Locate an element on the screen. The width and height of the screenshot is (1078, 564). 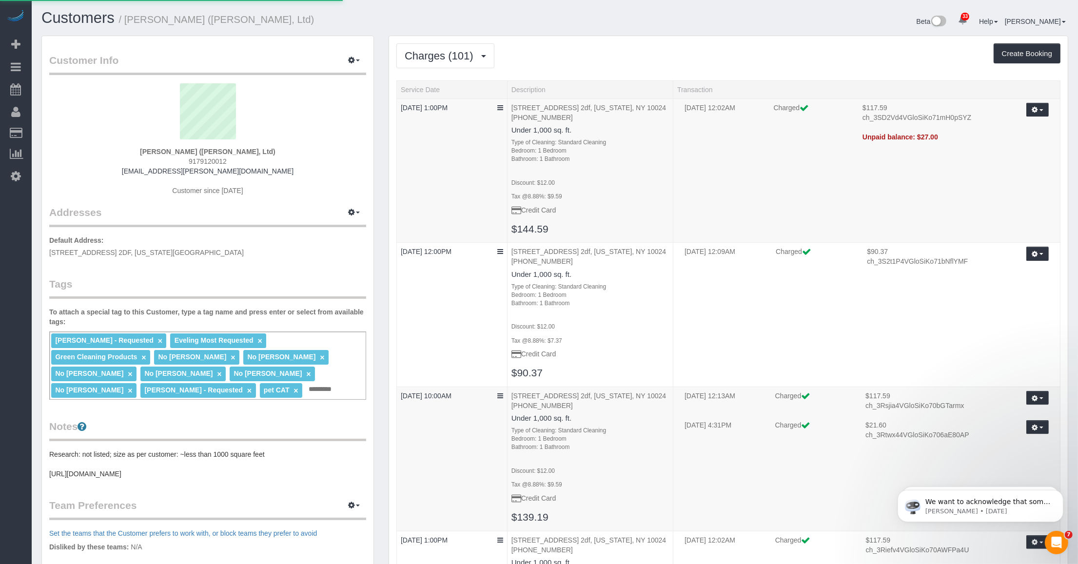
legend: Team Preferences is located at coordinates (208, 509).